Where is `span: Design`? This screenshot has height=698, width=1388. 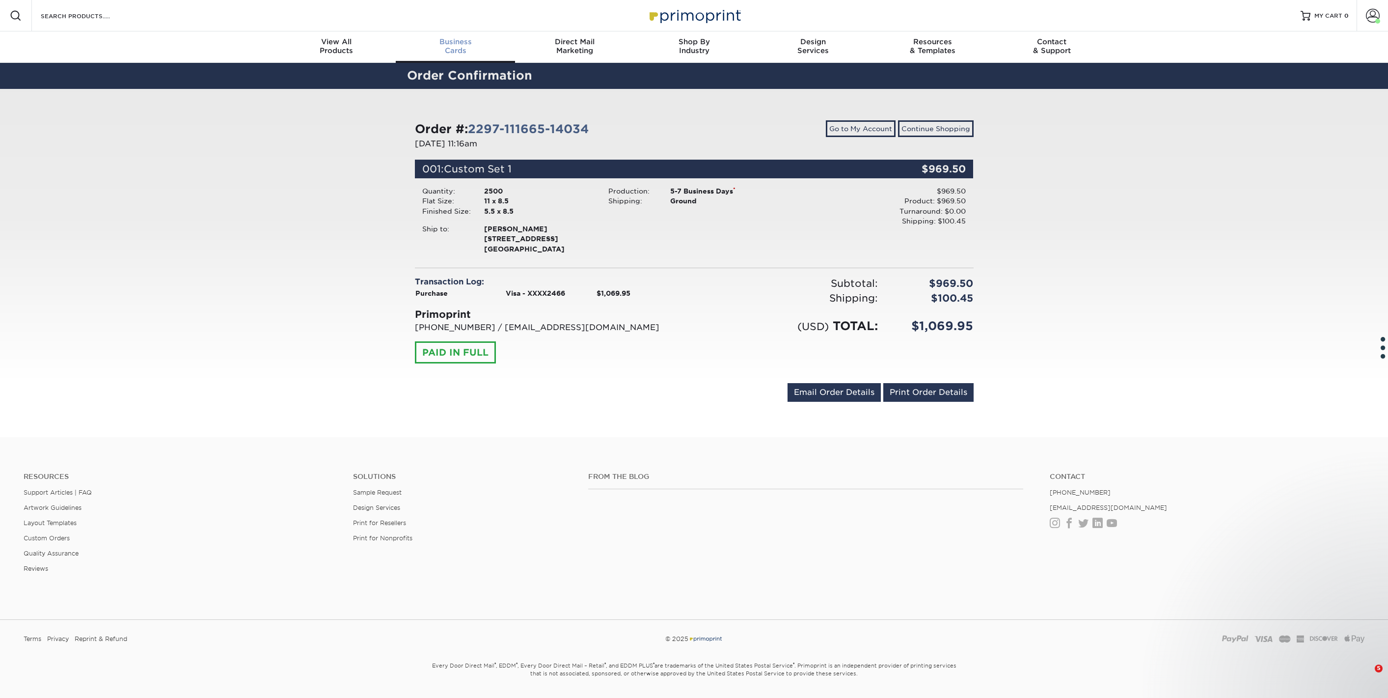
span: Design is located at coordinates (813, 42).